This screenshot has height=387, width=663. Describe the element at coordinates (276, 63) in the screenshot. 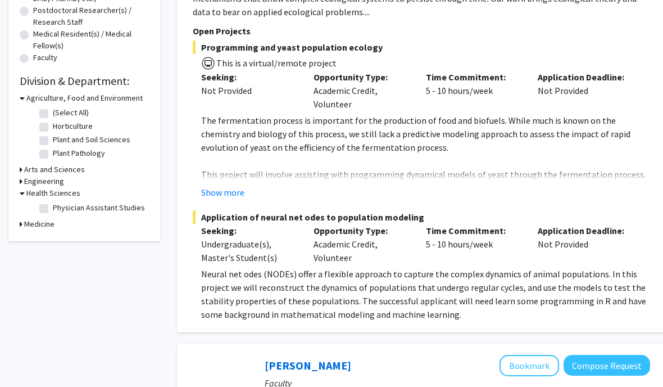

I see `span: This is a virtual/remote project` at that location.